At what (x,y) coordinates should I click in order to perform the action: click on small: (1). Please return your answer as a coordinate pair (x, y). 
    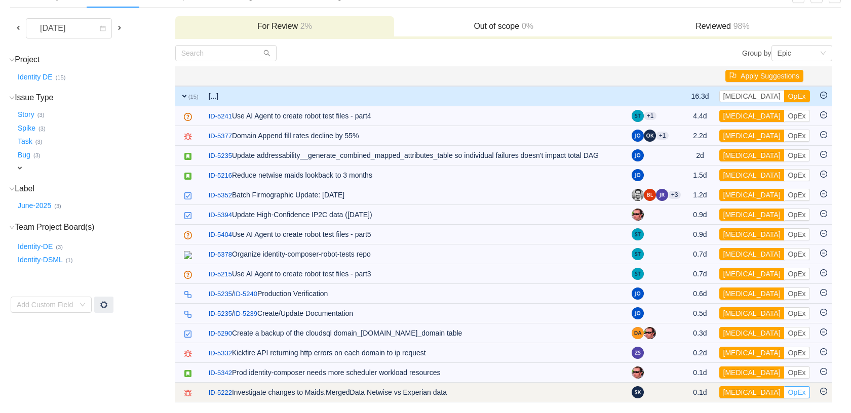
    Looking at the image, I should click on (69, 260).